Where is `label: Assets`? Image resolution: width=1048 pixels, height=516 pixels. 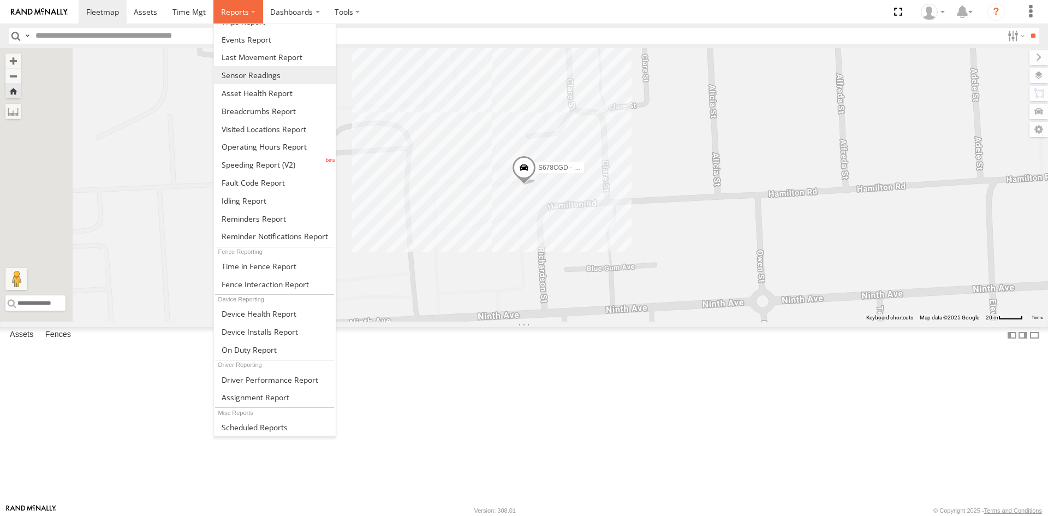 label: Assets is located at coordinates (21, 335).